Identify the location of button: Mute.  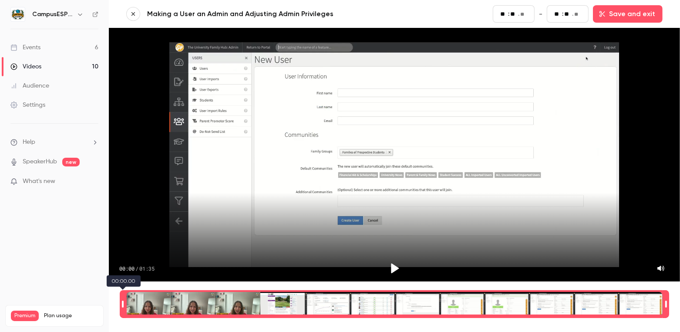
(661, 268).